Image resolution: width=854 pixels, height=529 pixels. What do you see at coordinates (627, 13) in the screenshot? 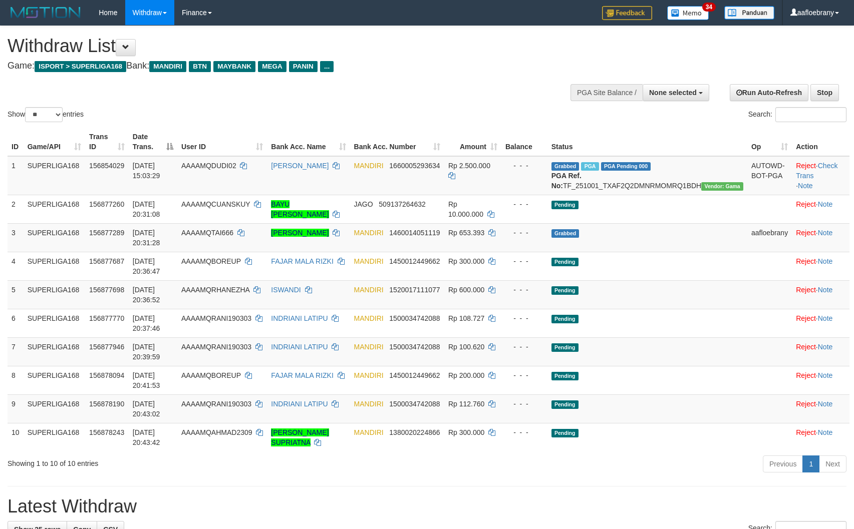
I see `img: Feedback.jpg` at bounding box center [627, 13].